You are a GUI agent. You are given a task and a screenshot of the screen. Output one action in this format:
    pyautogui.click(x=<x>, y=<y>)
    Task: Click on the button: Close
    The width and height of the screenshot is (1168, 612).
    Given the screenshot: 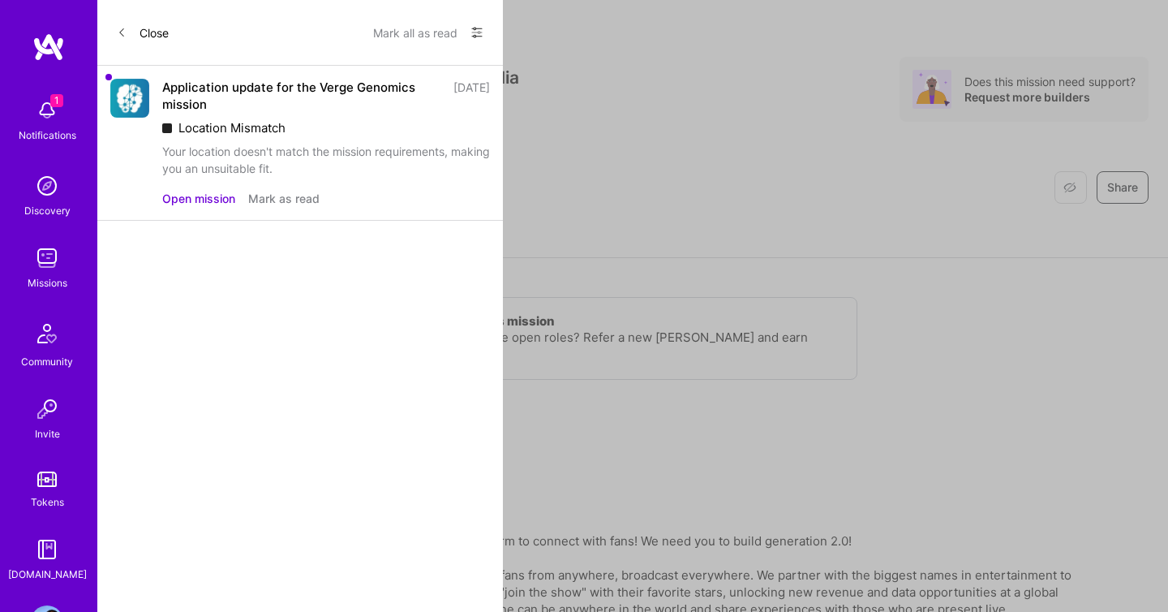 What is the action you would take?
    pyautogui.click(x=143, y=32)
    